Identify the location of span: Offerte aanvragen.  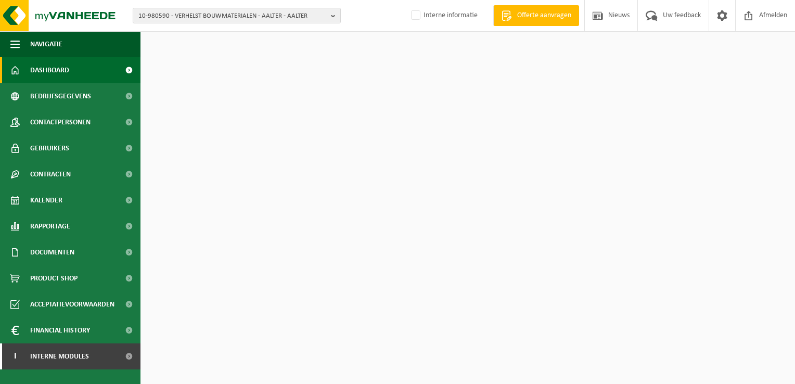
(544, 16).